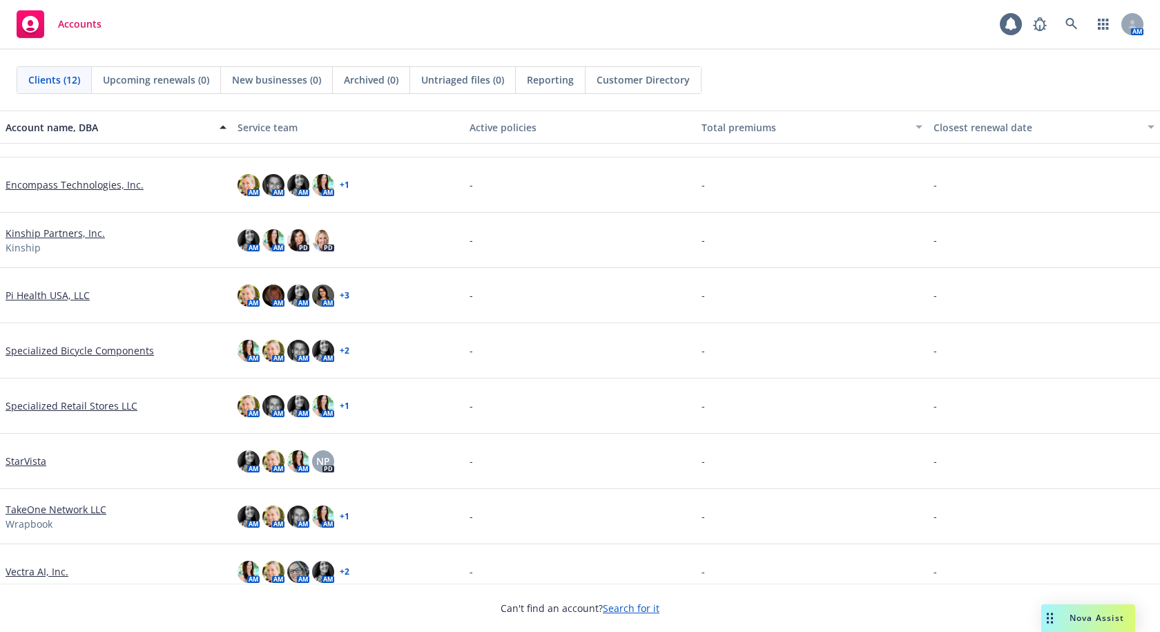 This screenshot has height=632, width=1160. I want to click on button: Nova Assist, so click(1088, 618).